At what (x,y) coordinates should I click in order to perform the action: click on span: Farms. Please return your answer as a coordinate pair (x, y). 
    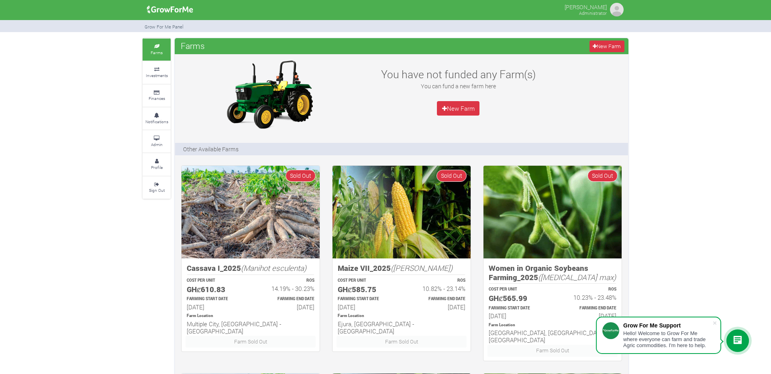
    Looking at the image, I should click on (193, 46).